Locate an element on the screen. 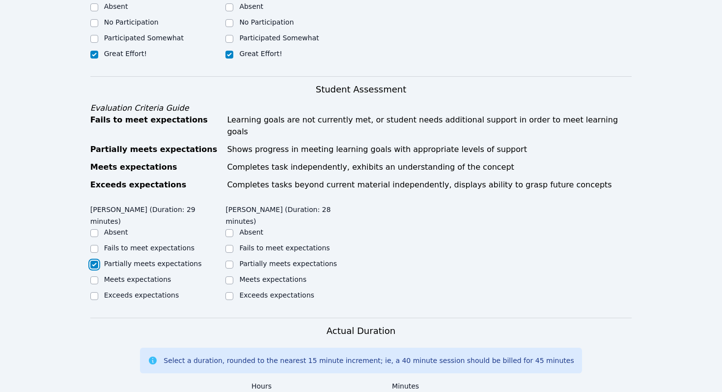 This screenshot has width=722, height=392. div: Exceeds expectations is located at coordinates (156, 185).